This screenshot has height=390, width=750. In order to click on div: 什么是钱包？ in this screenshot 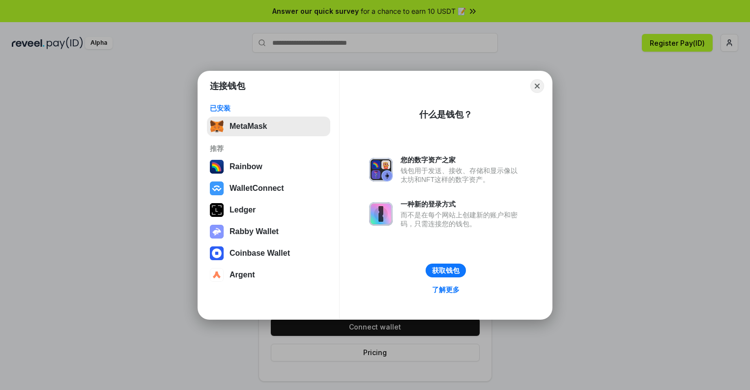, I will do `click(446, 115)`.